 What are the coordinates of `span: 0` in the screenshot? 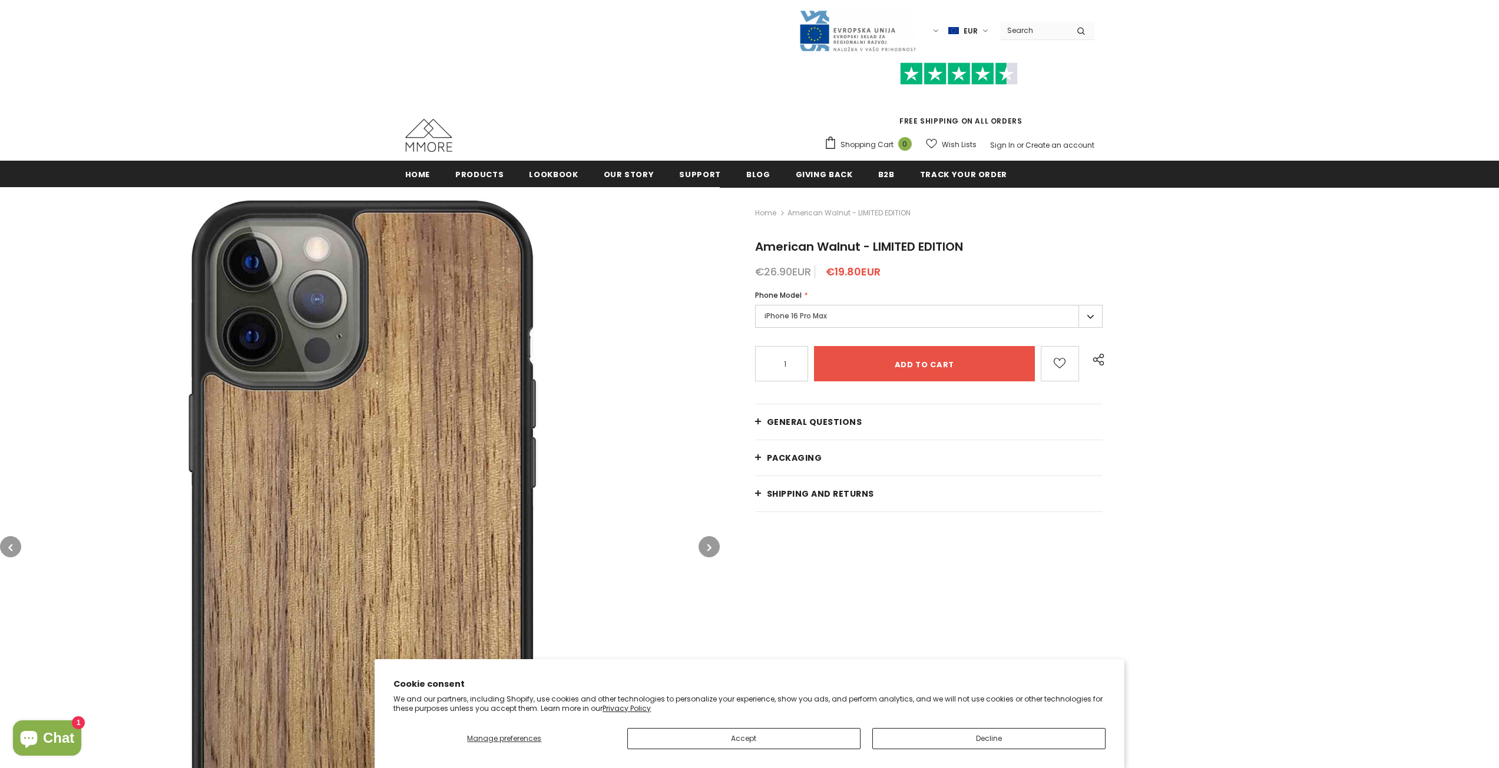 It's located at (904, 144).